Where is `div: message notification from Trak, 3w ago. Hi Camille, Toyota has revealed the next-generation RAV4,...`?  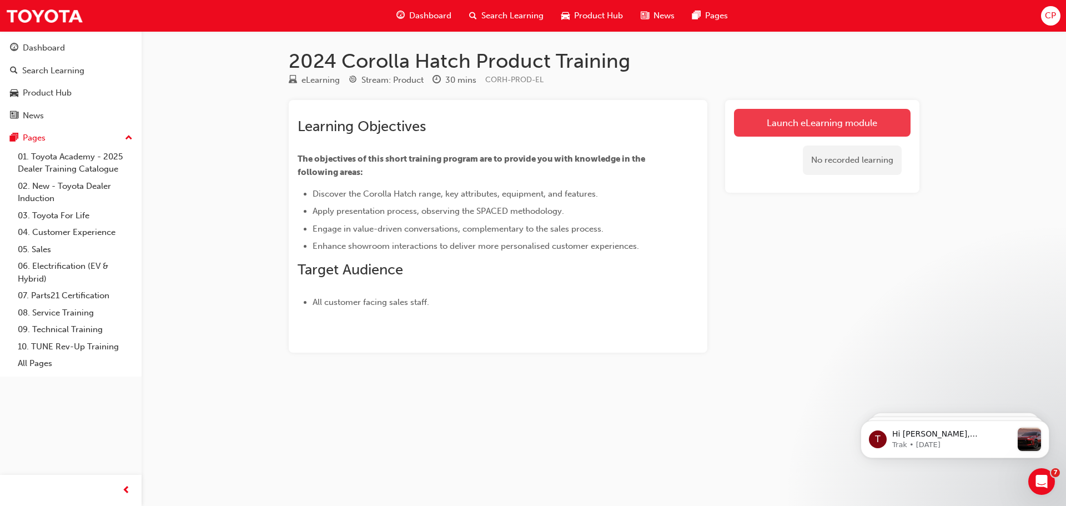
div: message notification from Trak, 3w ago. Hi Camille, Toyota has revealed the next-generation RAV4,... is located at coordinates (111, 41).